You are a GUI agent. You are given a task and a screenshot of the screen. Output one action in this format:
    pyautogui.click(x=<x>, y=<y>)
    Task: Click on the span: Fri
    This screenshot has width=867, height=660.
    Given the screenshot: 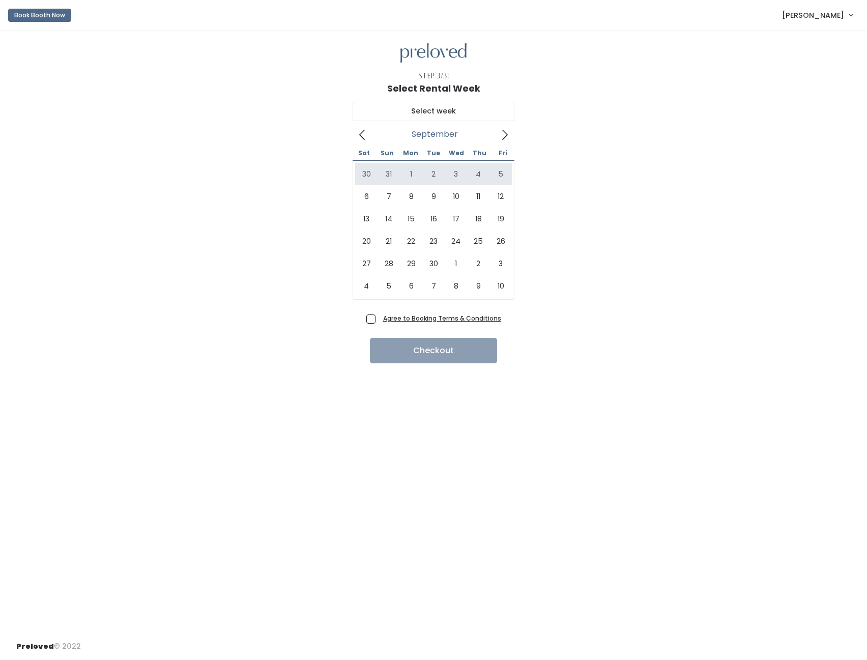 What is the action you would take?
    pyautogui.click(x=503, y=153)
    